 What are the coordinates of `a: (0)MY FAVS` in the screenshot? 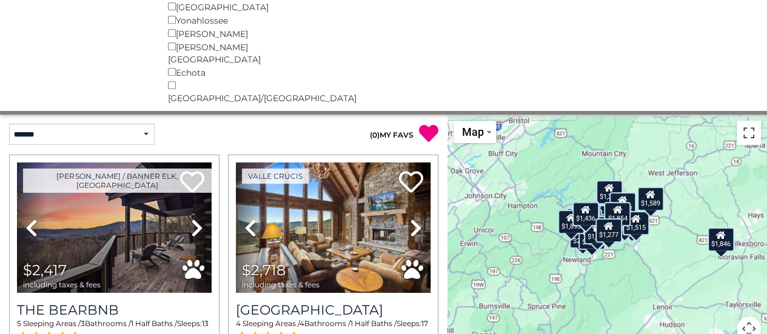 It's located at (392, 135).